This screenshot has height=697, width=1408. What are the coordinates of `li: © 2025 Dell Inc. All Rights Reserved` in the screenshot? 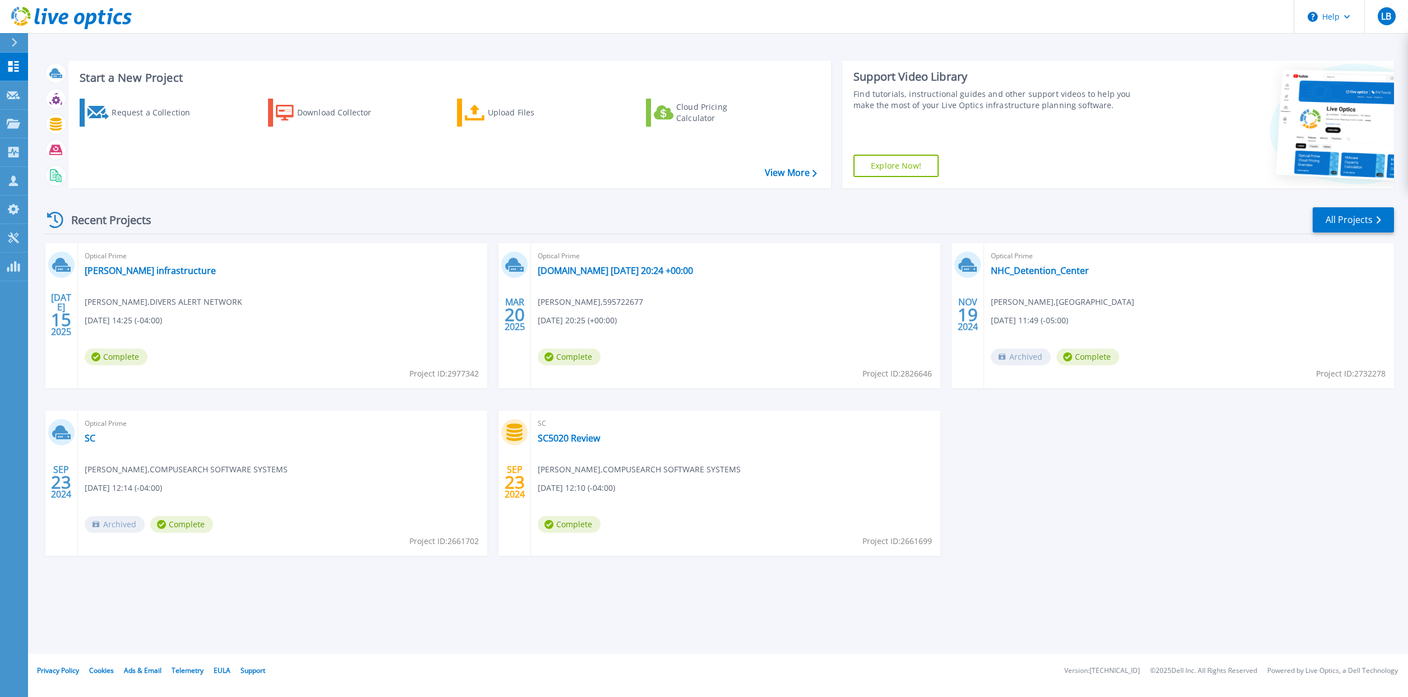 It's located at (1203, 671).